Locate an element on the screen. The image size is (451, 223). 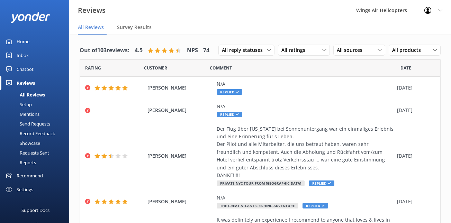
div: Recommend is located at coordinates (30, 176).